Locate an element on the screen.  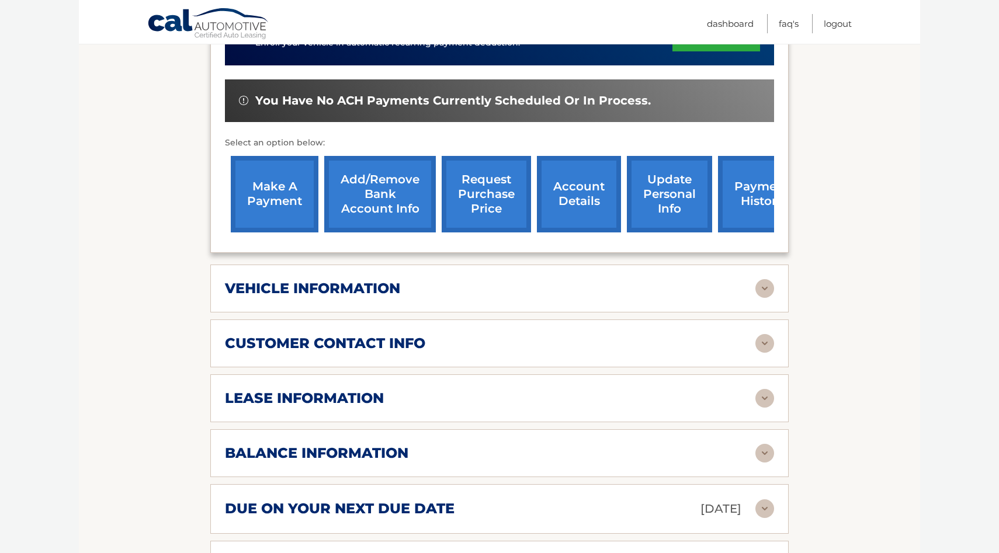
a: FAQ's is located at coordinates (789, 23).